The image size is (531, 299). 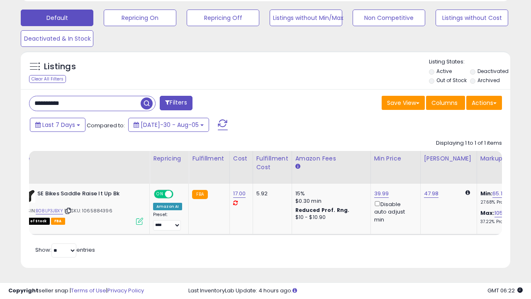 I want to click on div: Disable auto adjust min, so click(x=394, y=212).